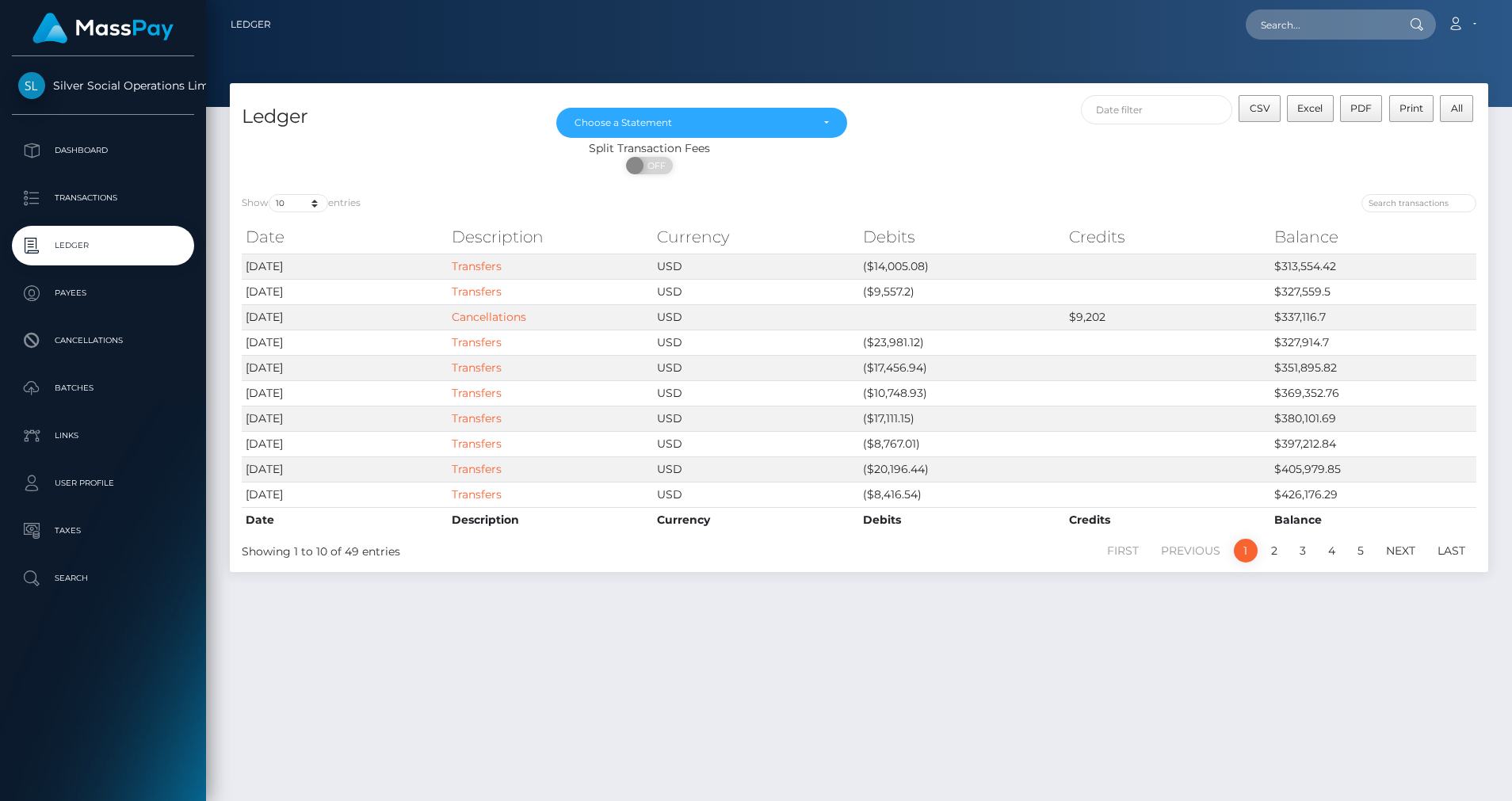 This screenshot has width=1512, height=801. I want to click on td: ($17,456.94), so click(963, 367).